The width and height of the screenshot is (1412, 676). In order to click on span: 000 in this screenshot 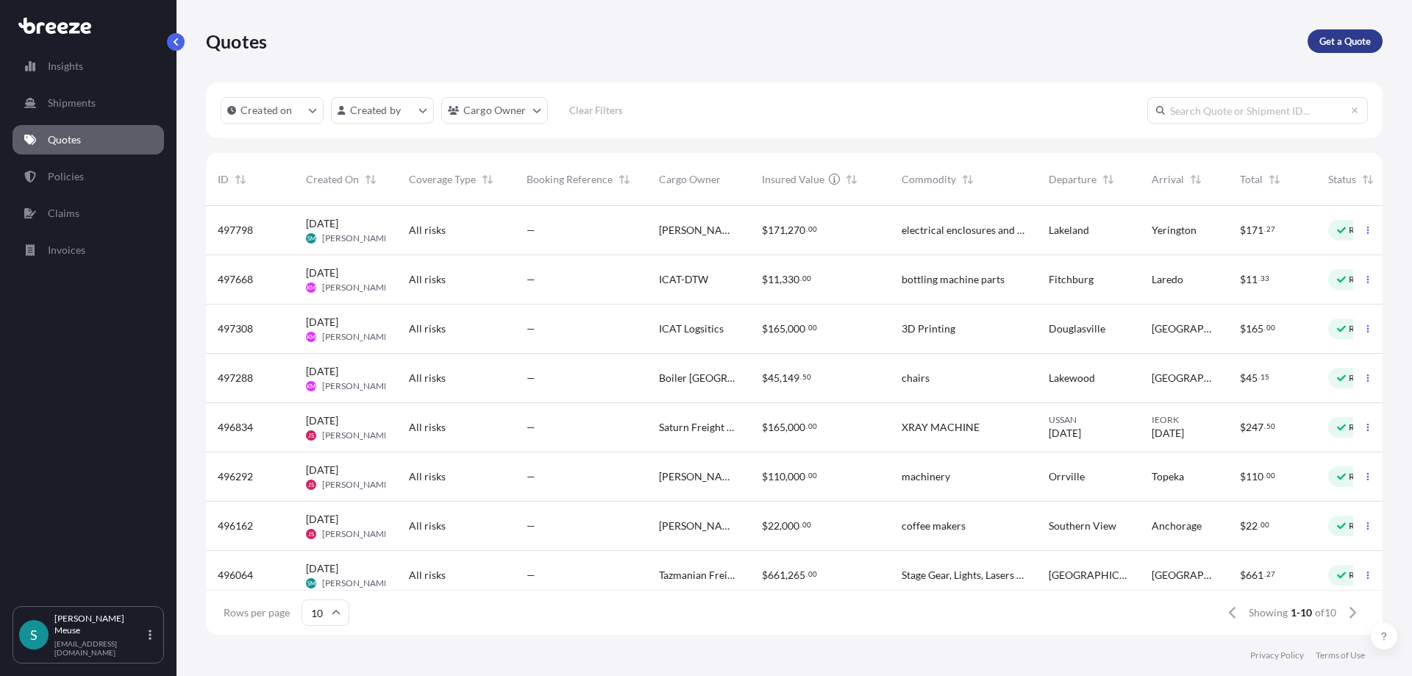, I will do `click(797, 427)`.